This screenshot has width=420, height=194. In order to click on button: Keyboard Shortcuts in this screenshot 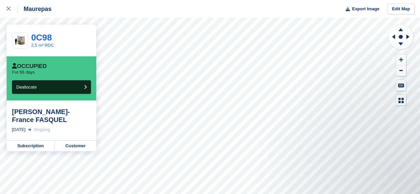, I will do `click(401, 85)`.